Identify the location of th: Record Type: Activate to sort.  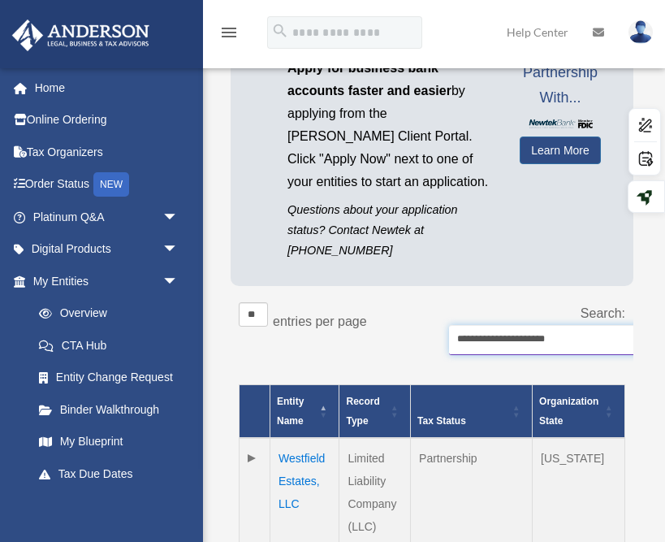
(375, 412).